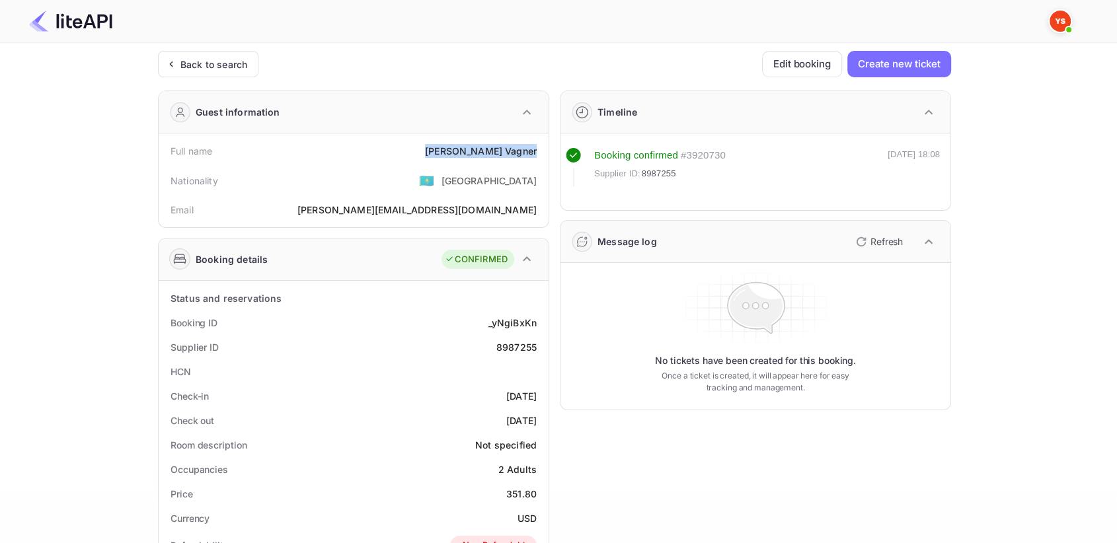  Describe the element at coordinates (627, 241) in the screenshot. I see `div: Message log` at that location.